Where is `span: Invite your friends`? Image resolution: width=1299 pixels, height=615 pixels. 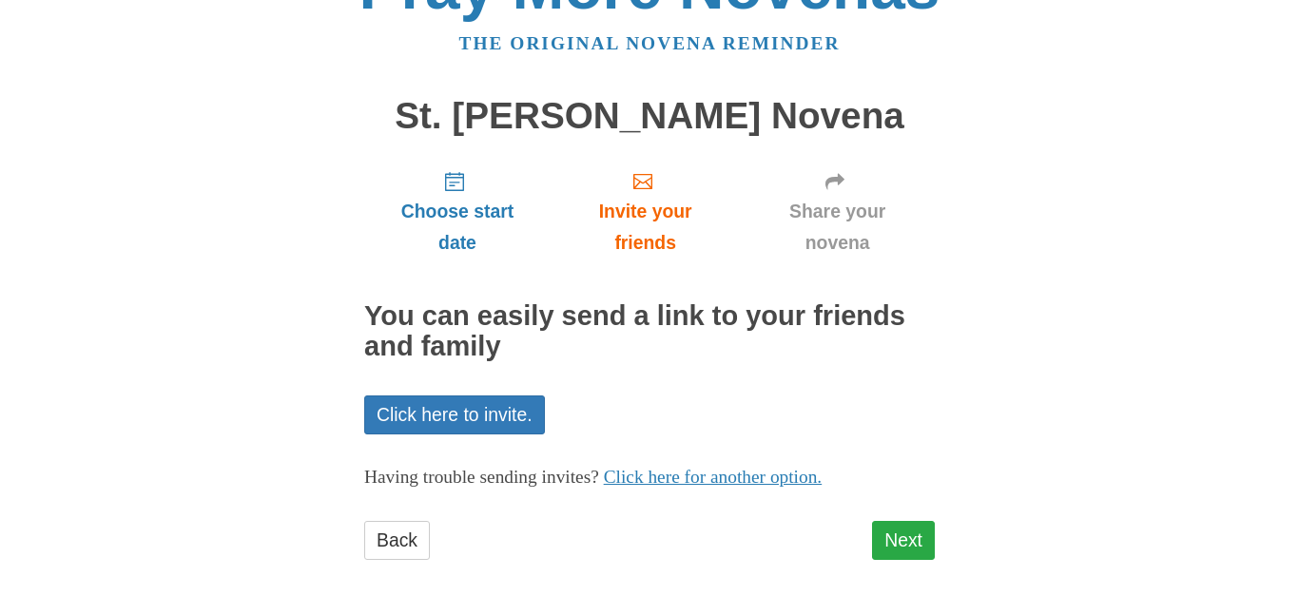
span: Invite your friends is located at coordinates (645, 227).